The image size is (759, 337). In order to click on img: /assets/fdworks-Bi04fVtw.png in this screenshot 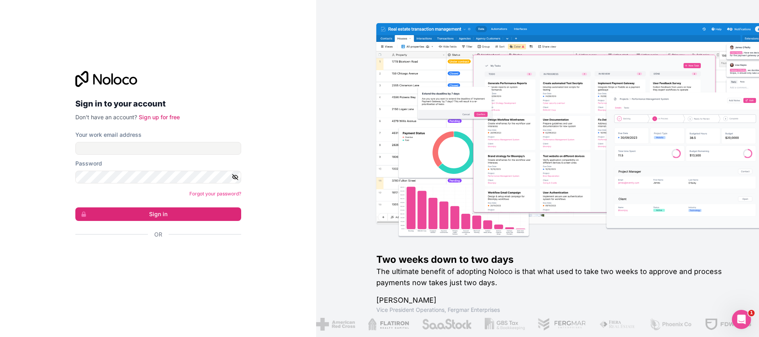, I will do `click(728, 324)`.